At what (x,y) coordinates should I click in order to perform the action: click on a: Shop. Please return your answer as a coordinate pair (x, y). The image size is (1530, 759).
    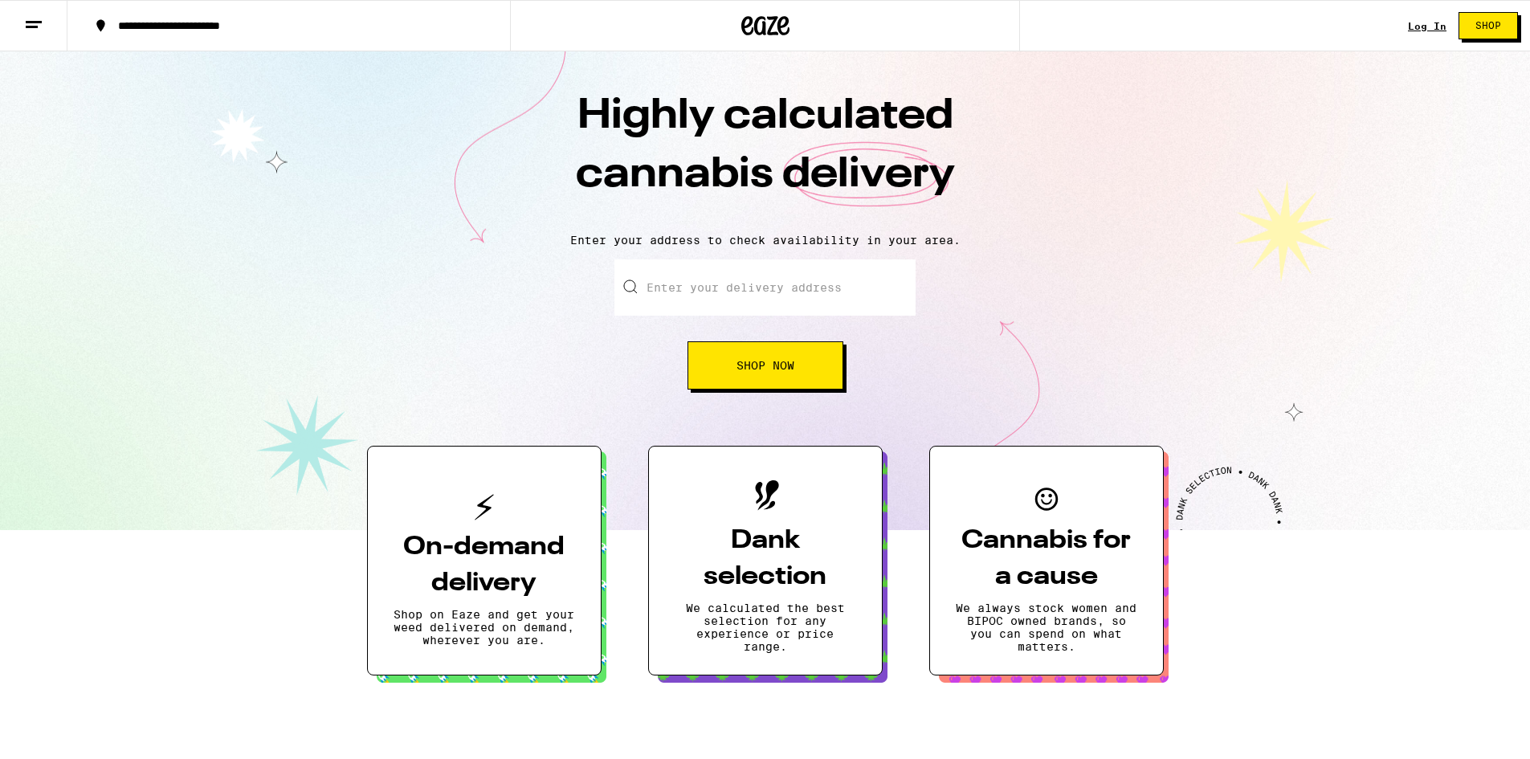
    Looking at the image, I should click on (1488, 26).